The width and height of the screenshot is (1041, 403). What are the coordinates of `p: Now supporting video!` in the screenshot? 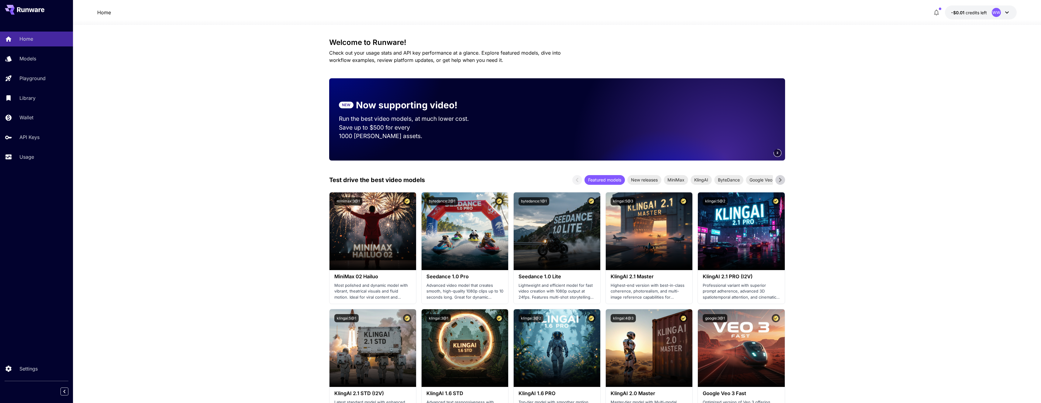 It's located at (406, 105).